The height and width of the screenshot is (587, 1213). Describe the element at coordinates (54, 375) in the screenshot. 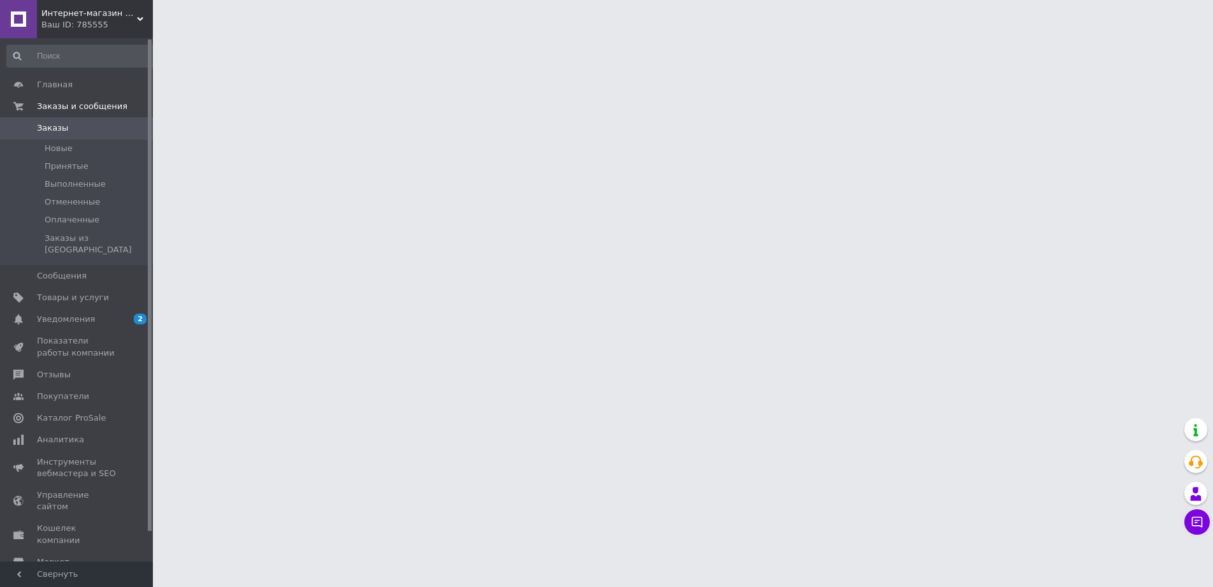

I see `span: Отзывы` at that location.